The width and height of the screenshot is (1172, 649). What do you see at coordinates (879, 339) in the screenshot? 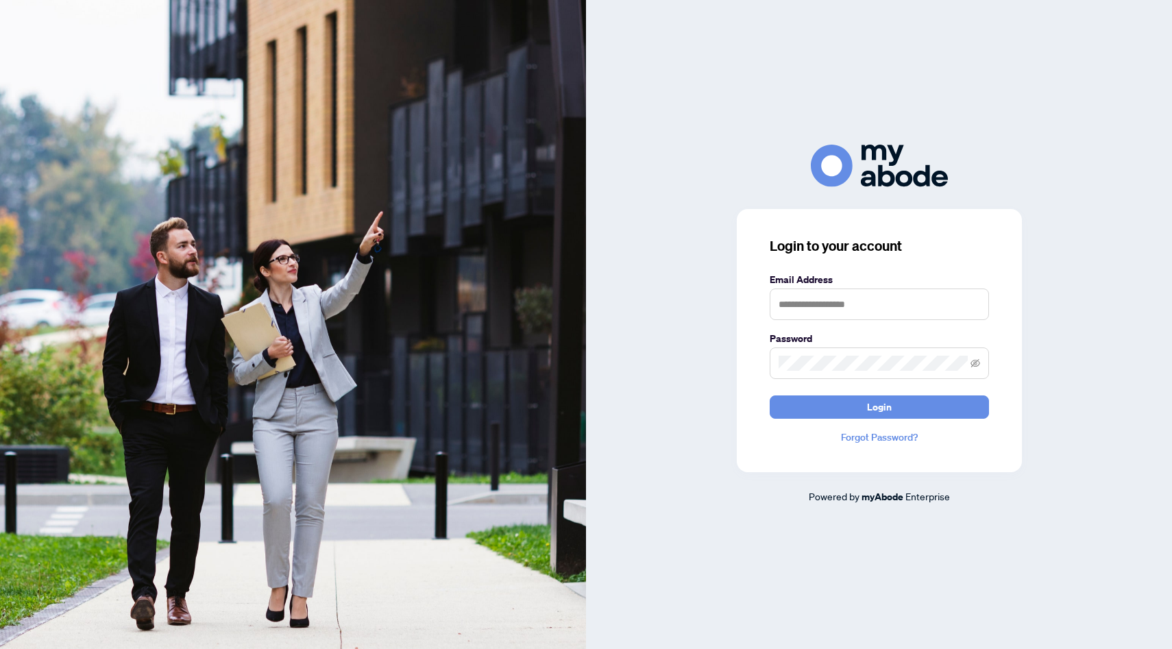
I see `label: Password` at bounding box center [879, 339].